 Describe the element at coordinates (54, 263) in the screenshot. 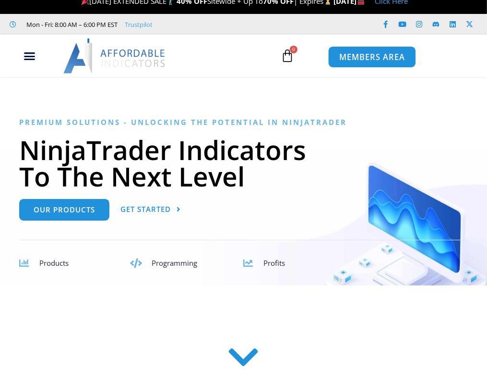

I see `span: Products` at that location.